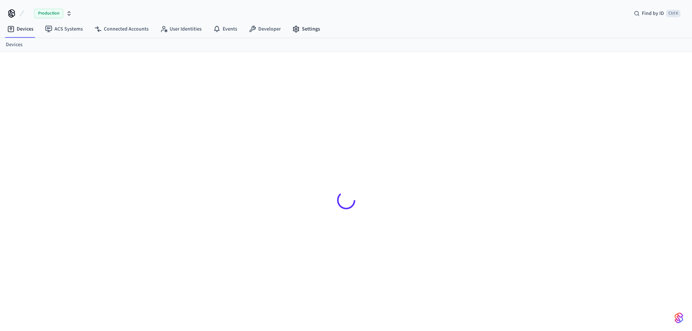 The width and height of the screenshot is (692, 331). I want to click on a: Connected Accounts, so click(121, 29).